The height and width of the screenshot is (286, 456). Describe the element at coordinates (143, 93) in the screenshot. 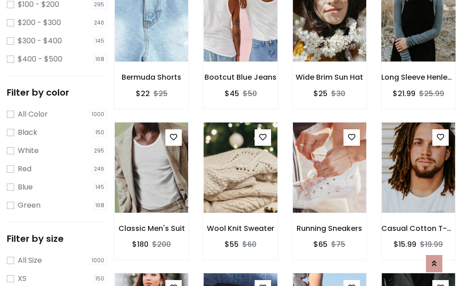

I see `h6: $22` at that location.